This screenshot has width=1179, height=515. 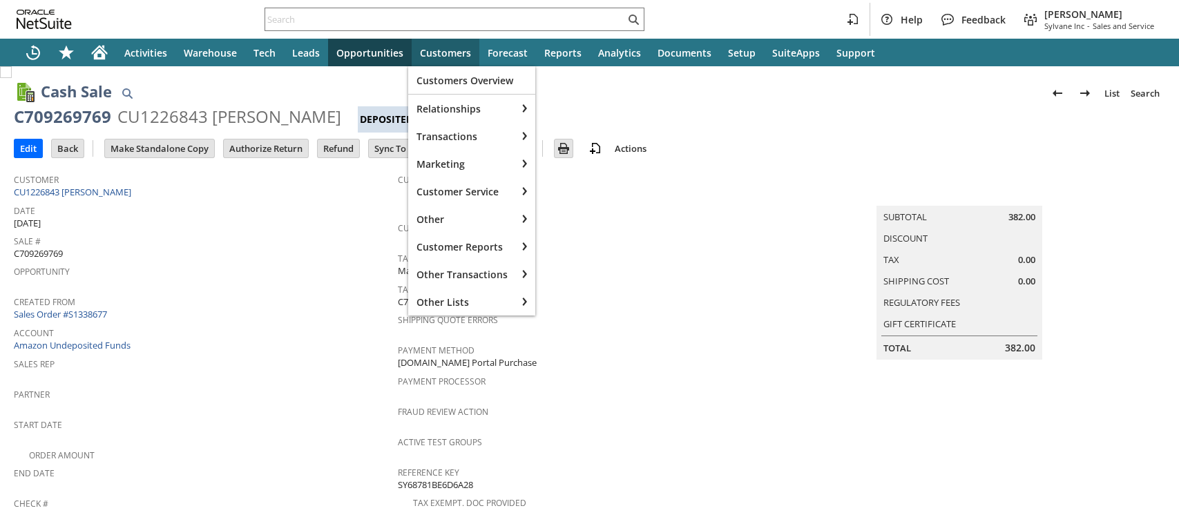 What do you see at coordinates (796, 53) in the screenshot?
I see `a: SuiteApps` at bounding box center [796, 53].